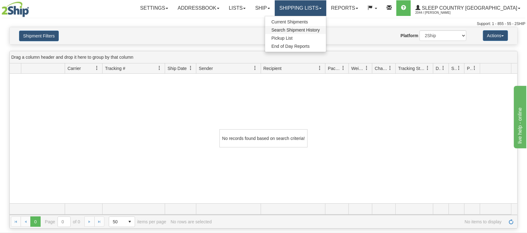  Describe the element at coordinates (343, 68) in the screenshot. I see `a: Packages filter column settings` at that location.